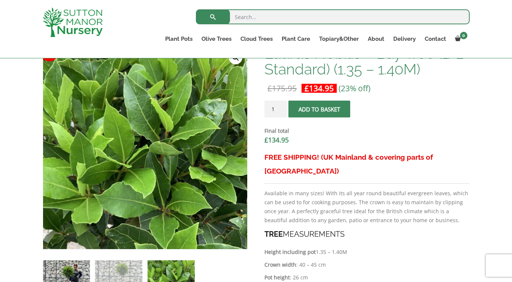 Image resolution: width=512 pixels, height=282 pixels. I want to click on p: Available in many sizes! With its all year round beautiful evergreen leaves, which can be used to..., so click(366, 207).